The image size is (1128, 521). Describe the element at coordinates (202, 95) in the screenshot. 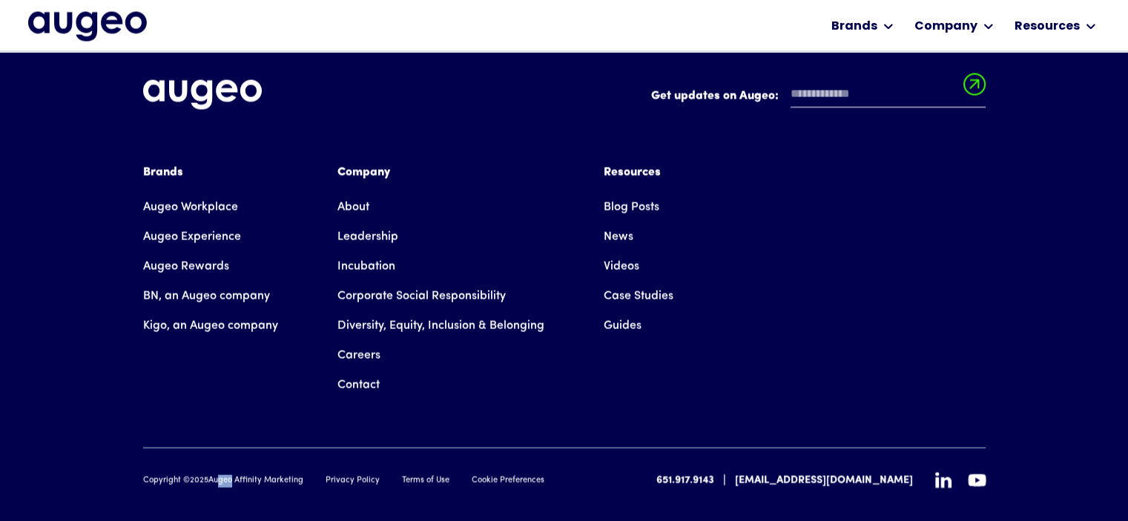

I see `img: Augeo's full logo in white.` at that location.